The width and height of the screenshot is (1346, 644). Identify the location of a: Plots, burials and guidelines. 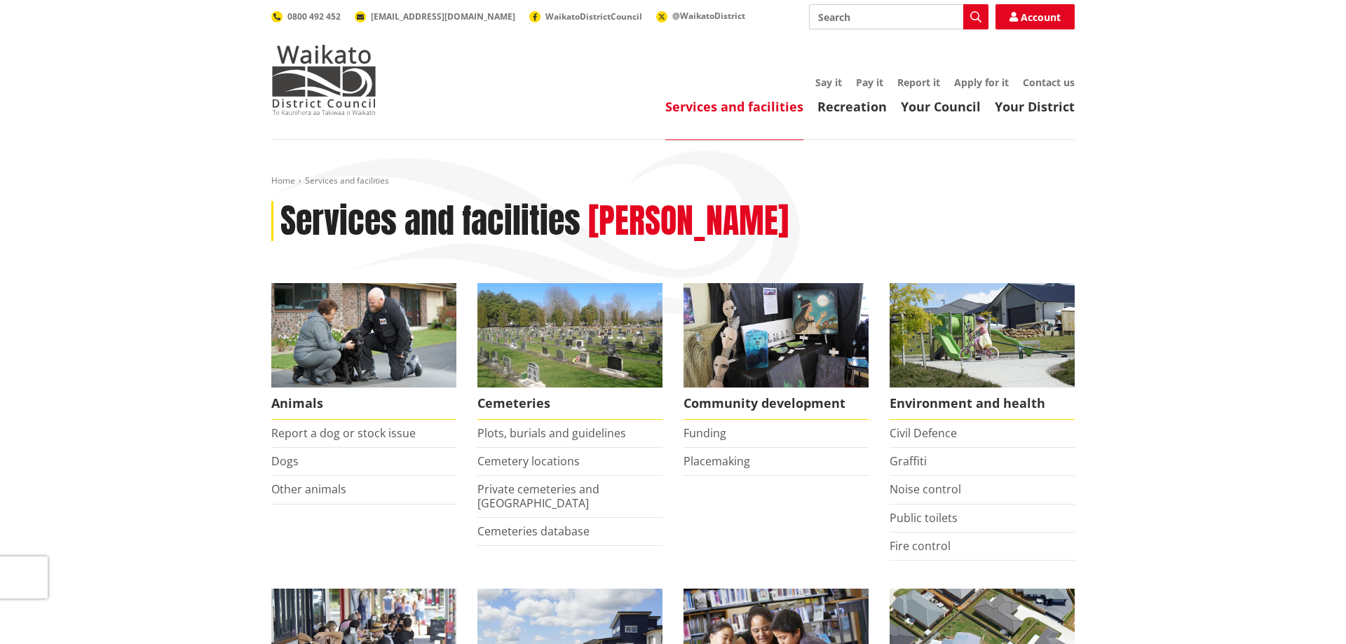
(552, 433).